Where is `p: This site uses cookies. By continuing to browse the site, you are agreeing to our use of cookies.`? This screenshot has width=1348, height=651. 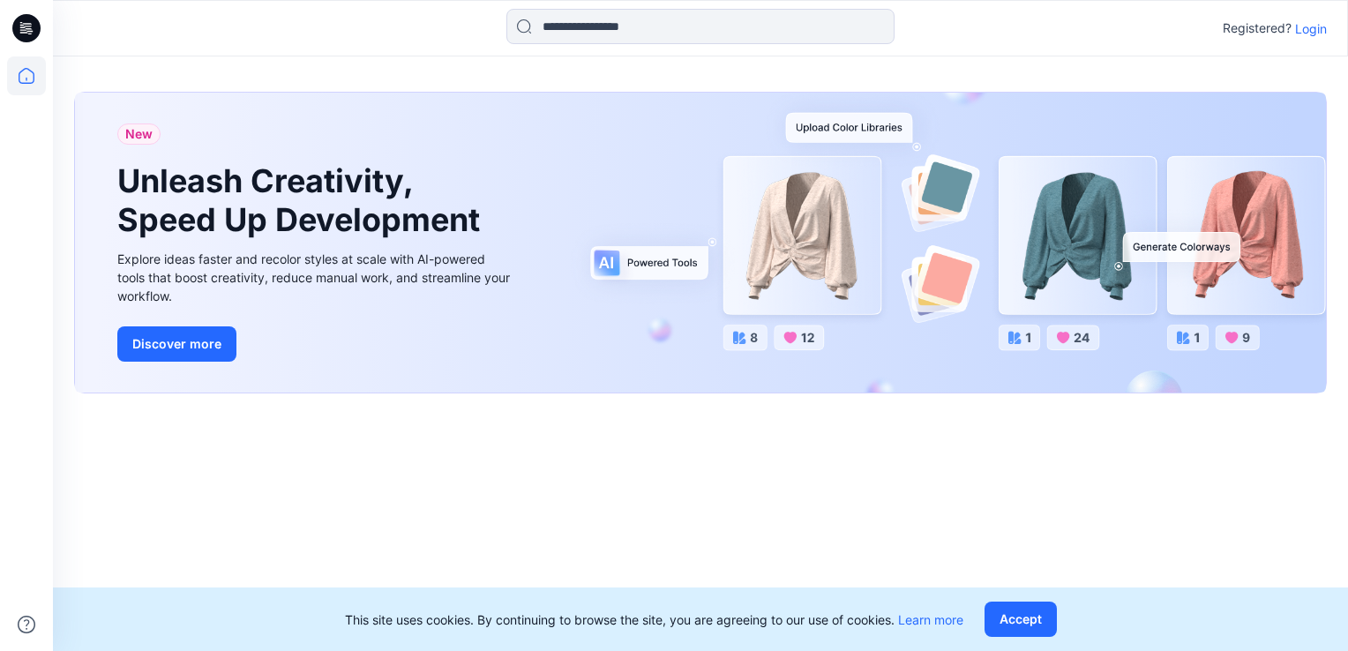
p: This site uses cookies. By continuing to browse the site, you are agreeing to our use of cookies. is located at coordinates (653, 619).